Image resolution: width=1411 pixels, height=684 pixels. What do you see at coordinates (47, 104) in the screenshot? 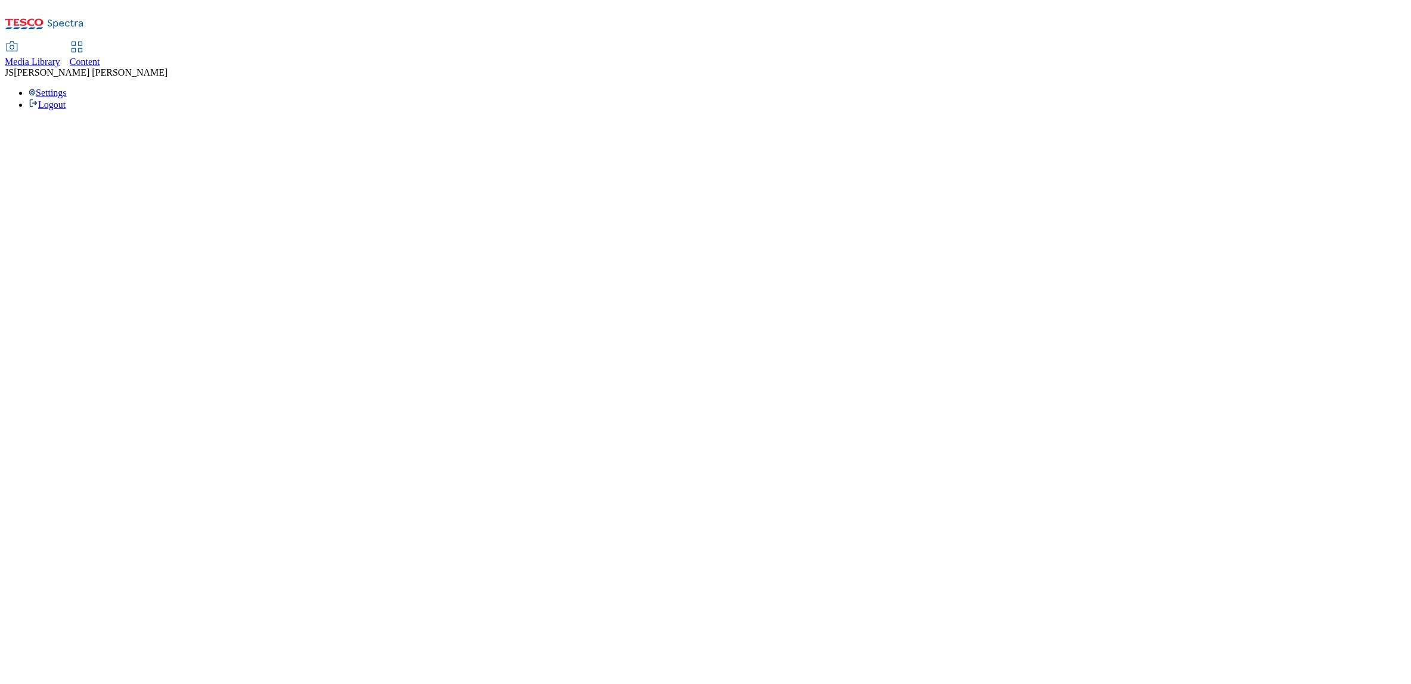
I see `a: Logout` at bounding box center [47, 104].